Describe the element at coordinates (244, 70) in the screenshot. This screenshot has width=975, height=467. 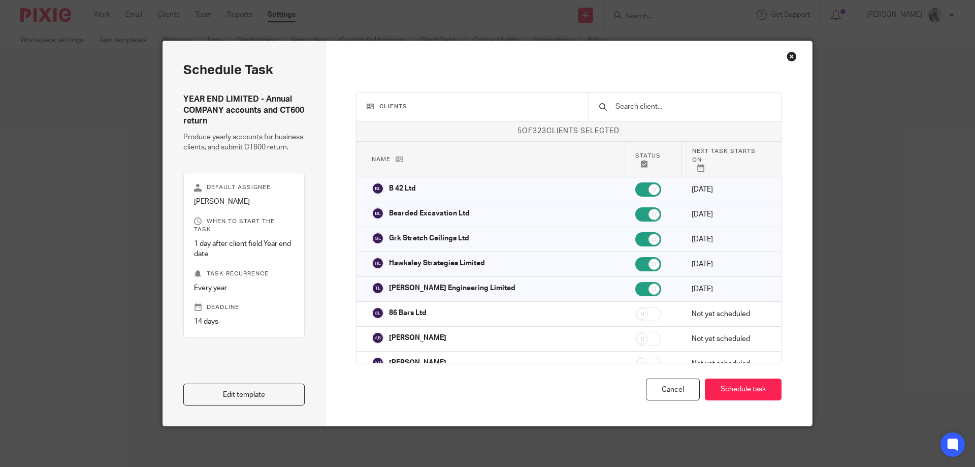
I see `h2: Schedule task` at that location.